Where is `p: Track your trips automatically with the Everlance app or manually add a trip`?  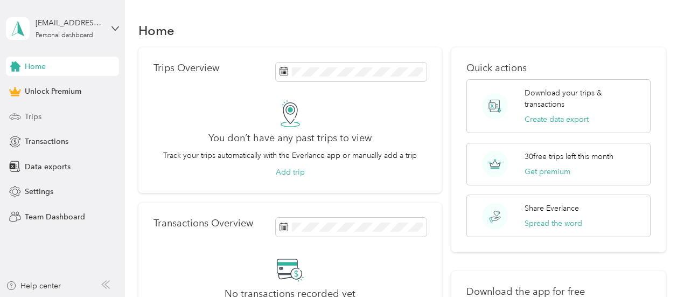
p: Track your trips automatically with the Everlance app or manually add a trip is located at coordinates (290, 155).